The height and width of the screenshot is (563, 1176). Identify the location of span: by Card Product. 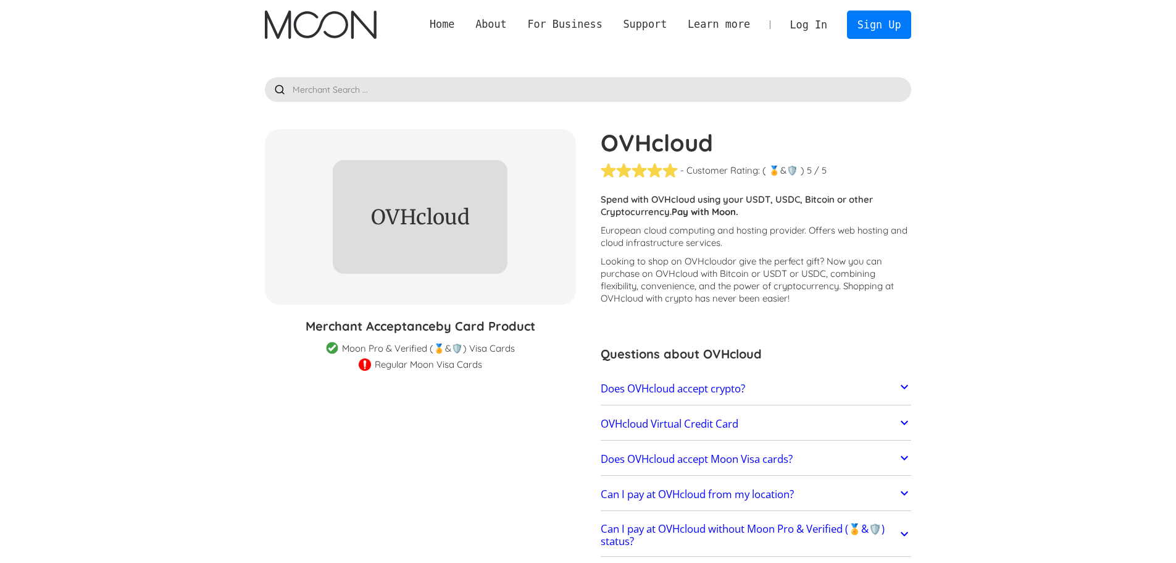
(485, 325).